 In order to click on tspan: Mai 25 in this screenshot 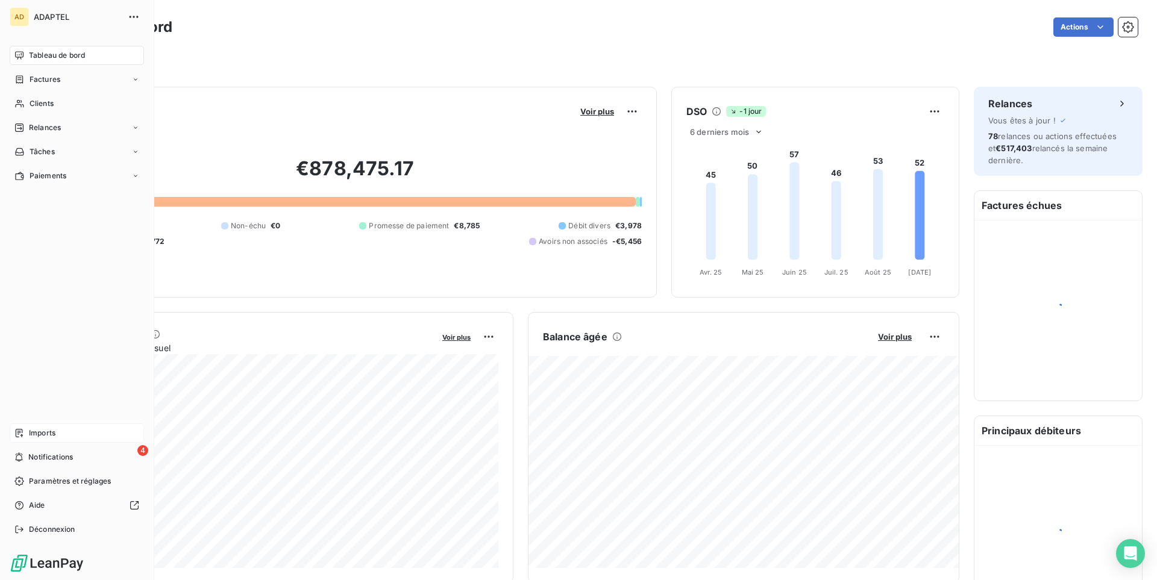, I will do `click(753, 272)`.